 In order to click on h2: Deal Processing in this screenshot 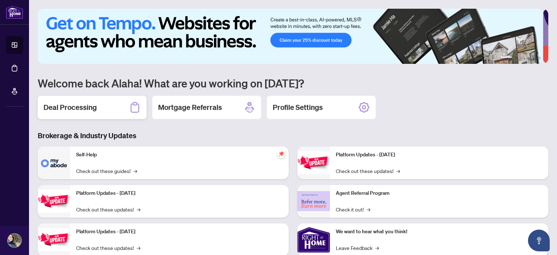, I will do `click(70, 107)`.